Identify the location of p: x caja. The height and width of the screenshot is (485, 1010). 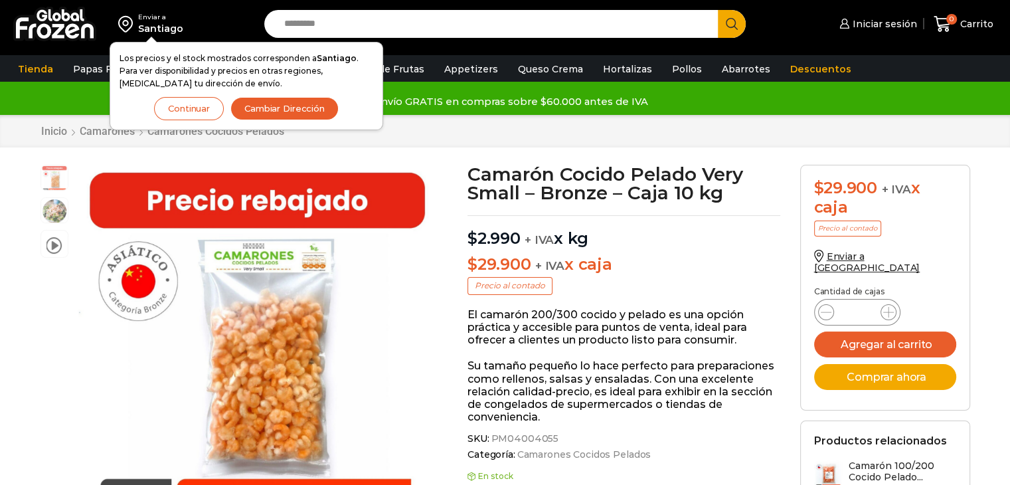
(624, 264).